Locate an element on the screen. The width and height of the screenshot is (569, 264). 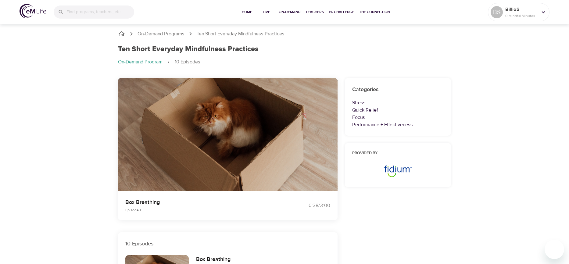
h6: Box Breathing is located at coordinates (214, 260).